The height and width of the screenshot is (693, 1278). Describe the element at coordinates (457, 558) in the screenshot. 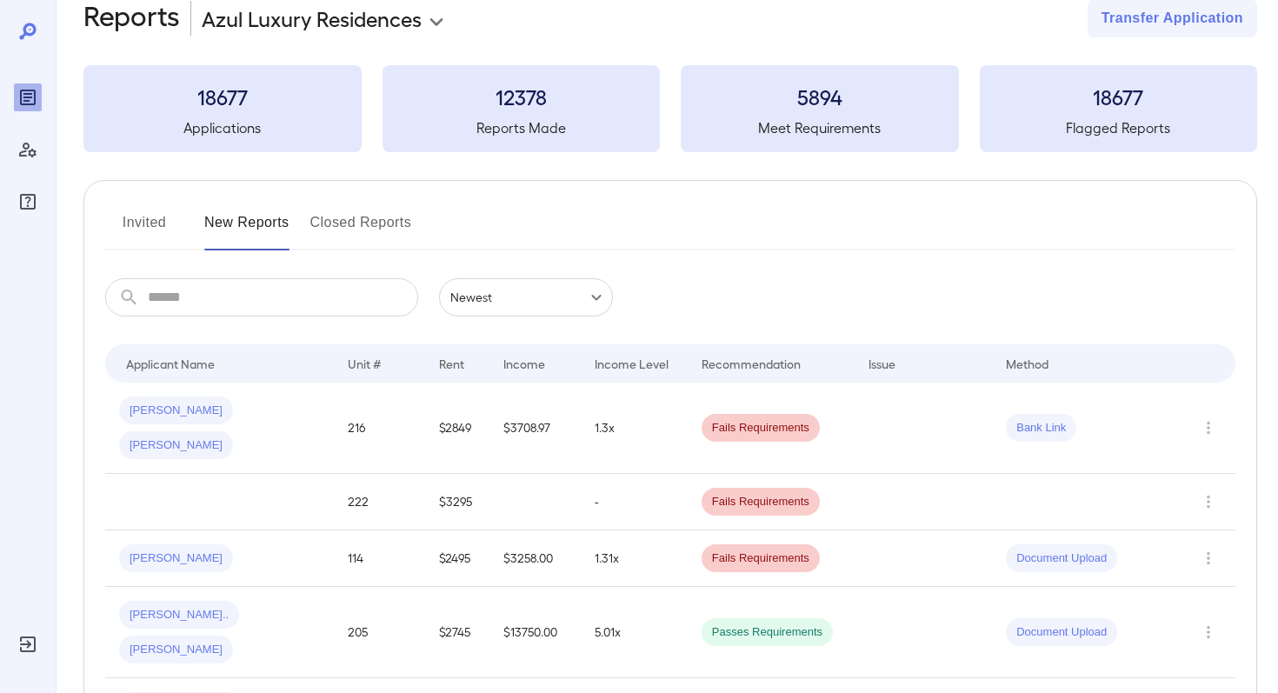

I see `td: $2495` at that location.